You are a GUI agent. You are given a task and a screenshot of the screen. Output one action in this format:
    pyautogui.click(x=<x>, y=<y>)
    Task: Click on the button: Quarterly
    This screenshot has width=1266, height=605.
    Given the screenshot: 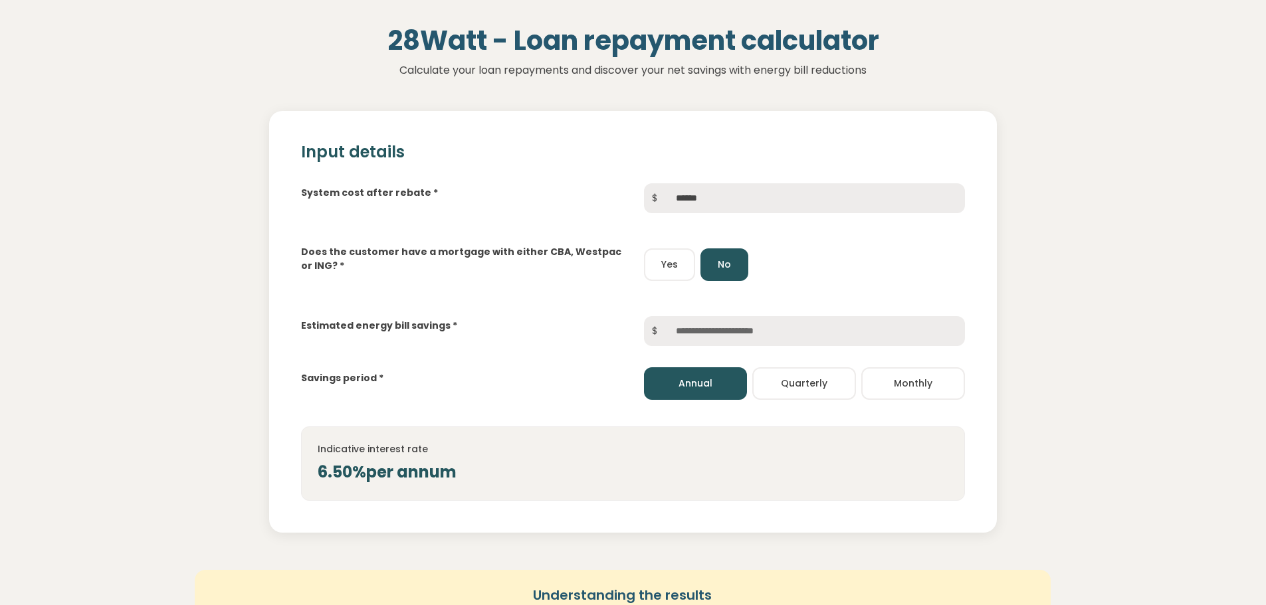 What is the action you would take?
    pyautogui.click(x=804, y=383)
    